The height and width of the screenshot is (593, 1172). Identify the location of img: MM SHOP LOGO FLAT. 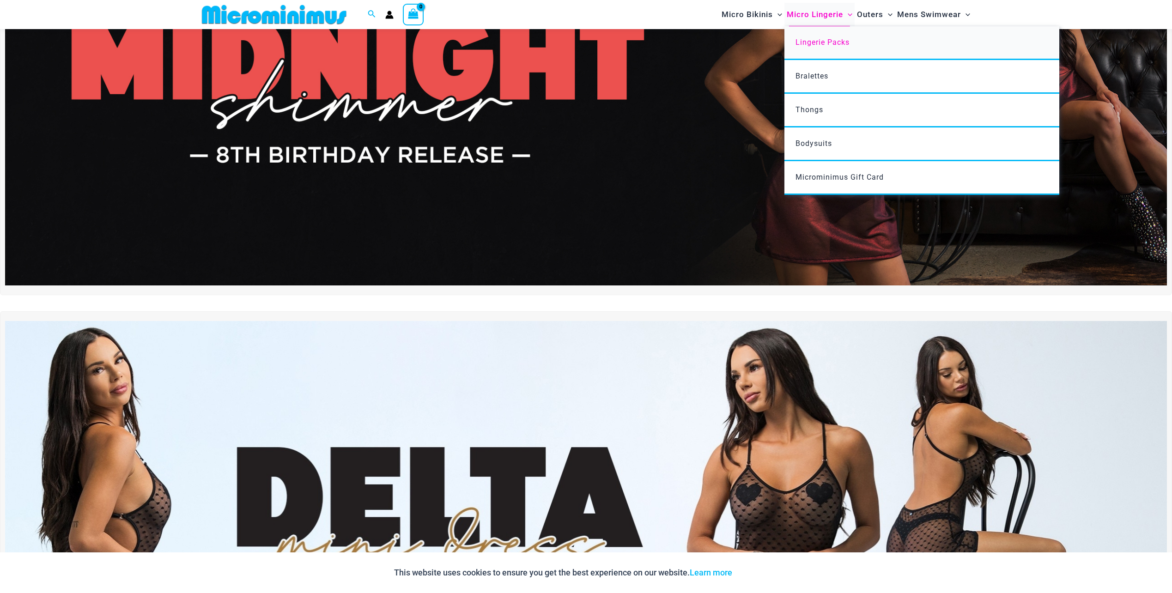
(274, 14).